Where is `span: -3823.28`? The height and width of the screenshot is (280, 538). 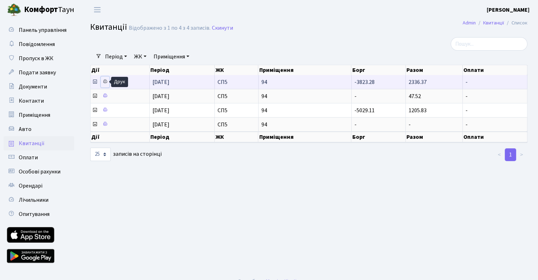 span: -3823.28 is located at coordinates (364, 82).